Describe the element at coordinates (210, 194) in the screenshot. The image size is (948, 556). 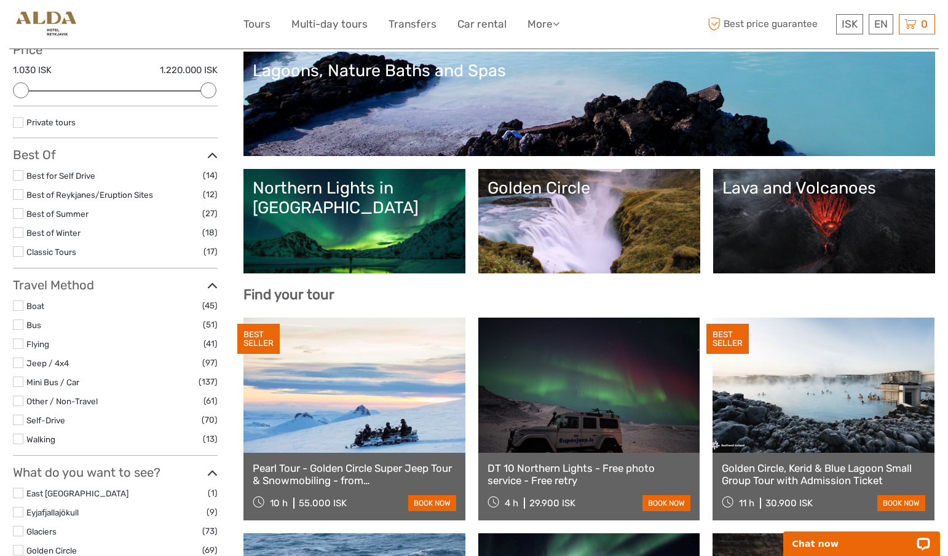
I see `span: (12)` at that location.